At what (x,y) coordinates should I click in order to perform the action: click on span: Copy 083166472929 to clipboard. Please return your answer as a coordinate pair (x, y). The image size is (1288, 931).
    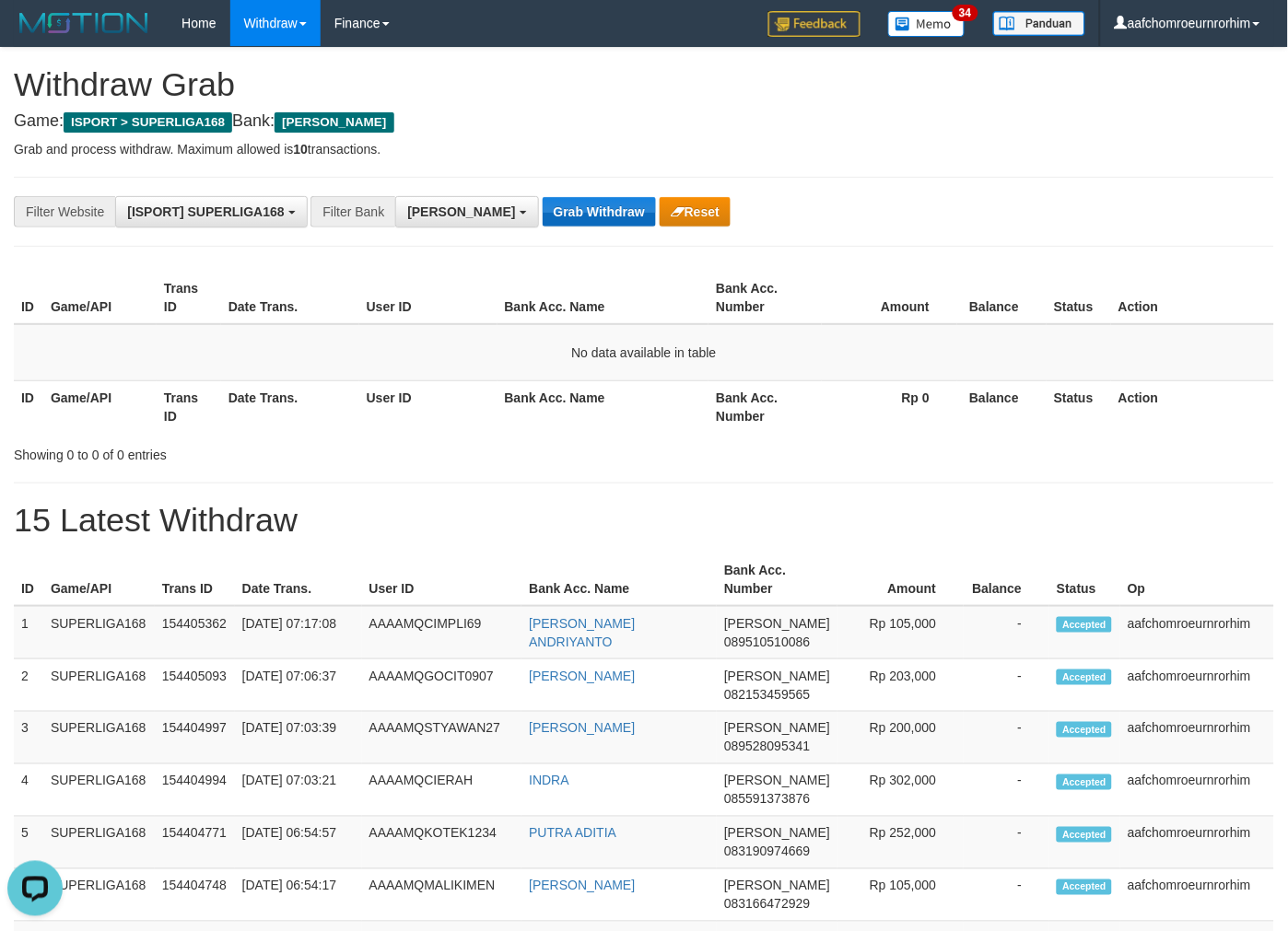
    Looking at the image, I should click on (767, 904).